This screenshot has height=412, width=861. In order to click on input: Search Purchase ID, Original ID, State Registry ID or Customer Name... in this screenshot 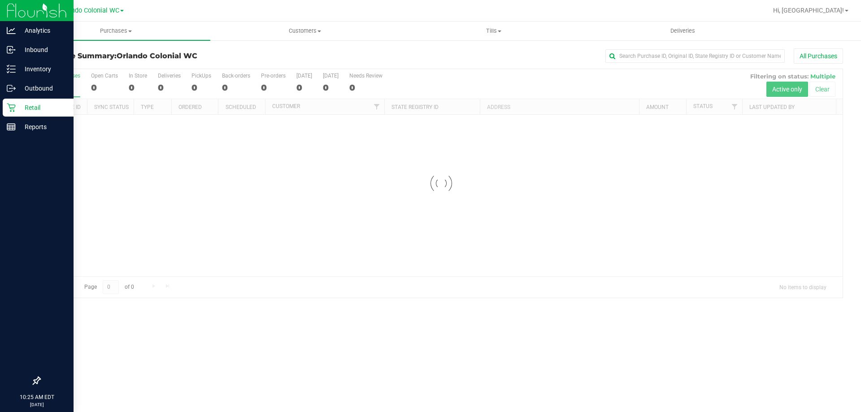, I will do `click(695, 56)`.